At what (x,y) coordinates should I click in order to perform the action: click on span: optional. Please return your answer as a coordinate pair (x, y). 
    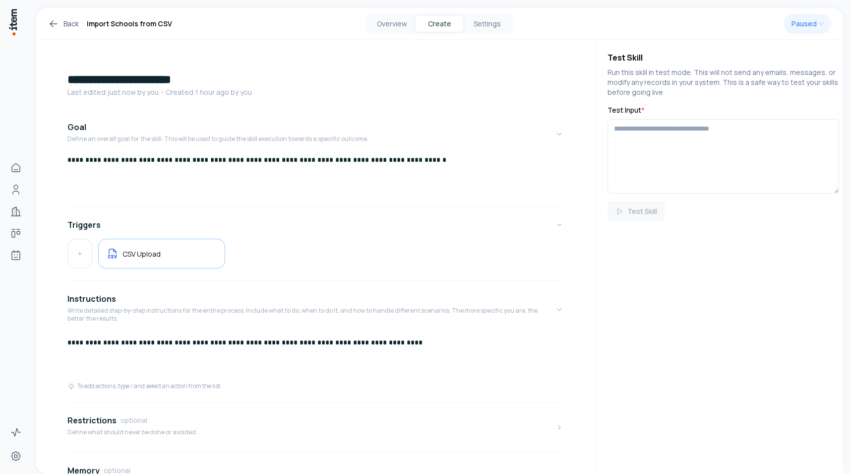
    Looking at the image, I should click on (134, 420).